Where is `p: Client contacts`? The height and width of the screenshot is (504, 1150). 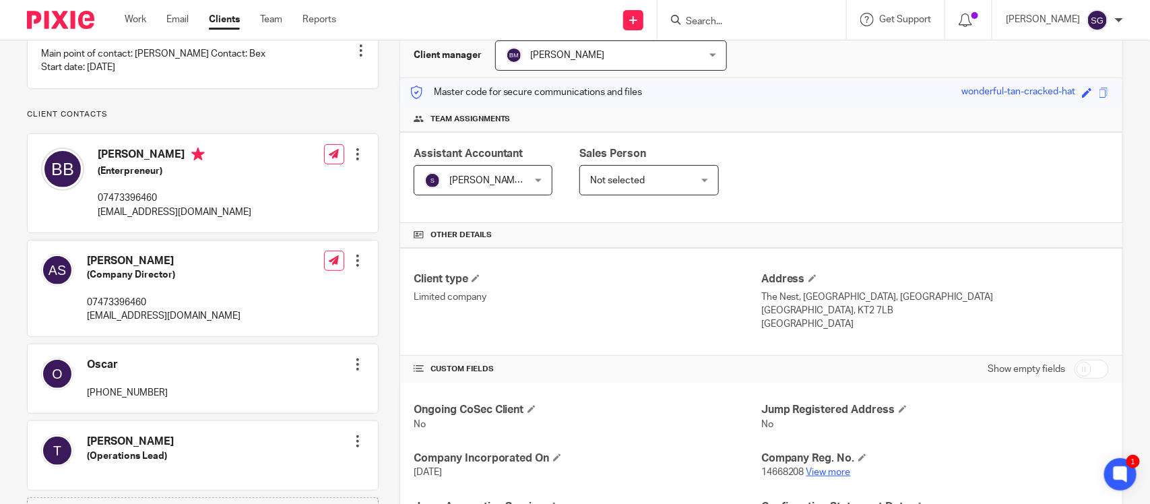
p: Client contacts is located at coordinates (203, 114).